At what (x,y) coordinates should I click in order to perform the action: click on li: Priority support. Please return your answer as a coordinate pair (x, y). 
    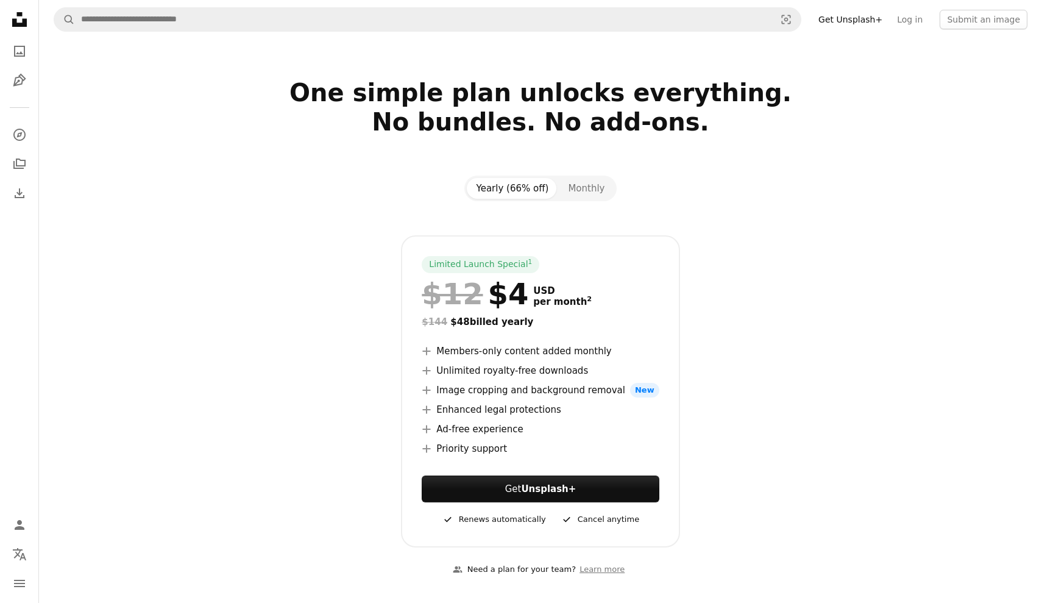
    Looking at the image, I should click on (540, 448).